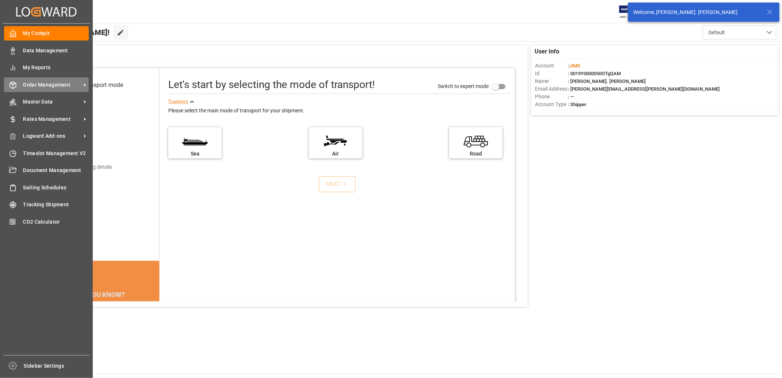 This screenshot has width=782, height=378. What do you see at coordinates (552, 73) in the screenshot?
I see `span: Id` at bounding box center [552, 73].